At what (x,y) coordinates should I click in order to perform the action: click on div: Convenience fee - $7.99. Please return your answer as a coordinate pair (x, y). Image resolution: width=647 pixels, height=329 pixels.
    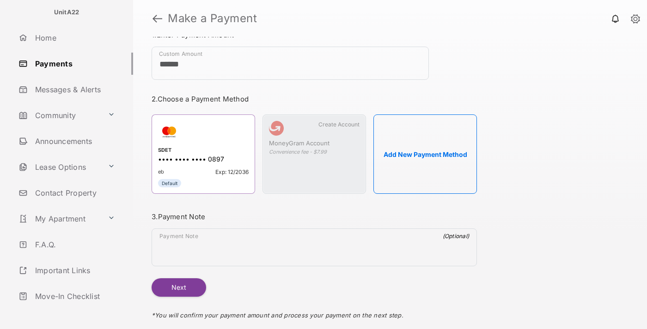
    Looking at the image, I should click on (314, 152).